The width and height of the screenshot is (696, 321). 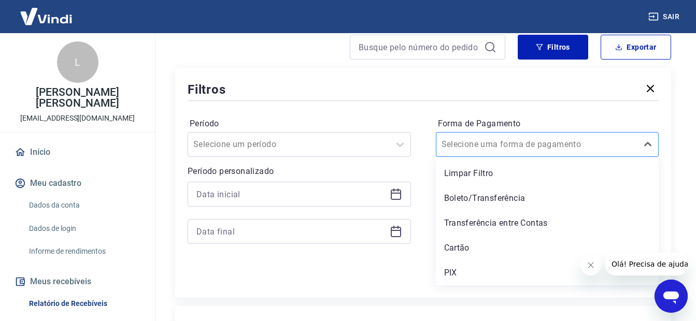 What do you see at coordinates (77, 282) in the screenshot?
I see `button: Meus recebíveis` at bounding box center [77, 282].